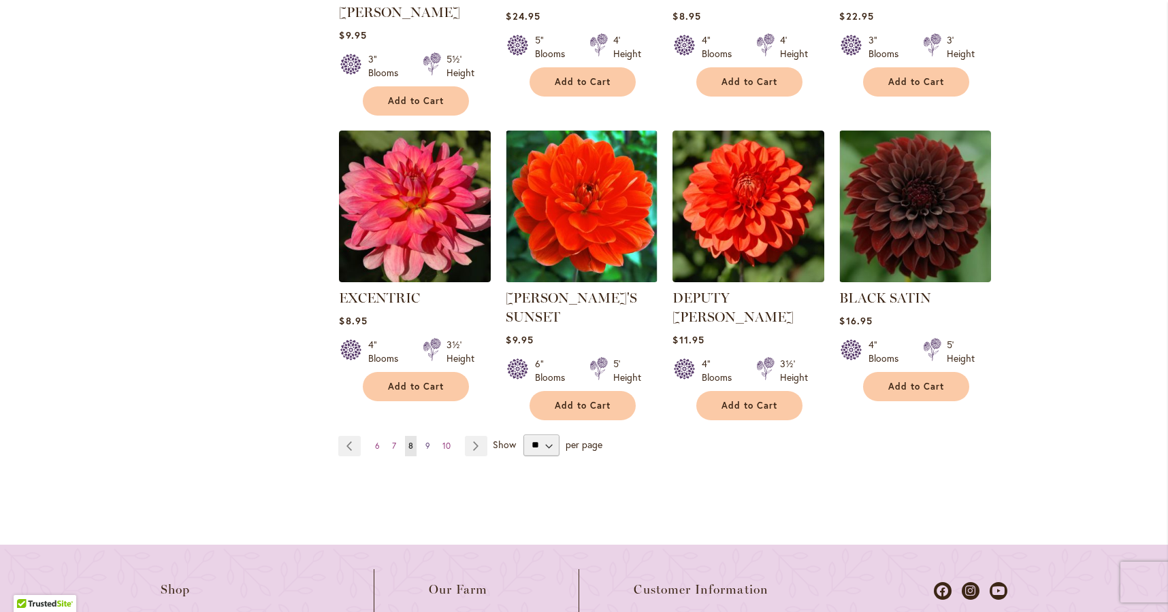  Describe the element at coordinates (458, 590) in the screenshot. I see `span: Our Farm` at that location.